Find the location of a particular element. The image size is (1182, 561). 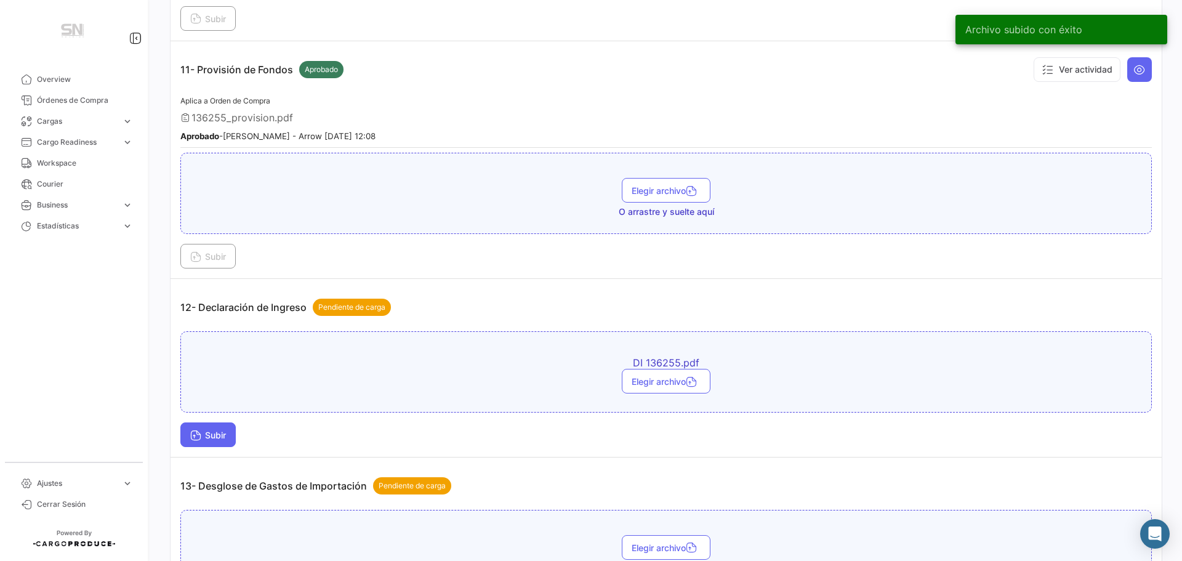

b: Aprobado is located at coordinates (200, 136).